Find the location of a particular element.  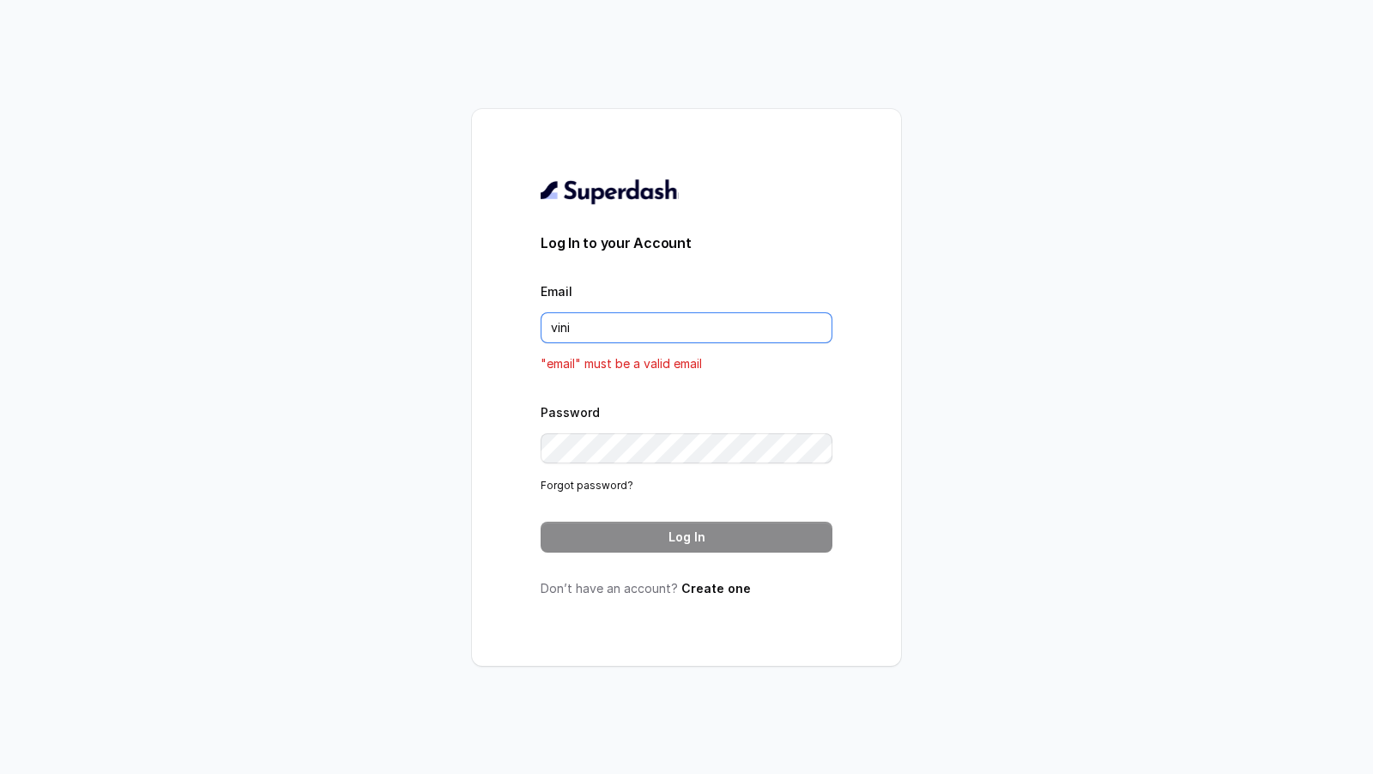

h3: Log In to your Account is located at coordinates (687, 243).